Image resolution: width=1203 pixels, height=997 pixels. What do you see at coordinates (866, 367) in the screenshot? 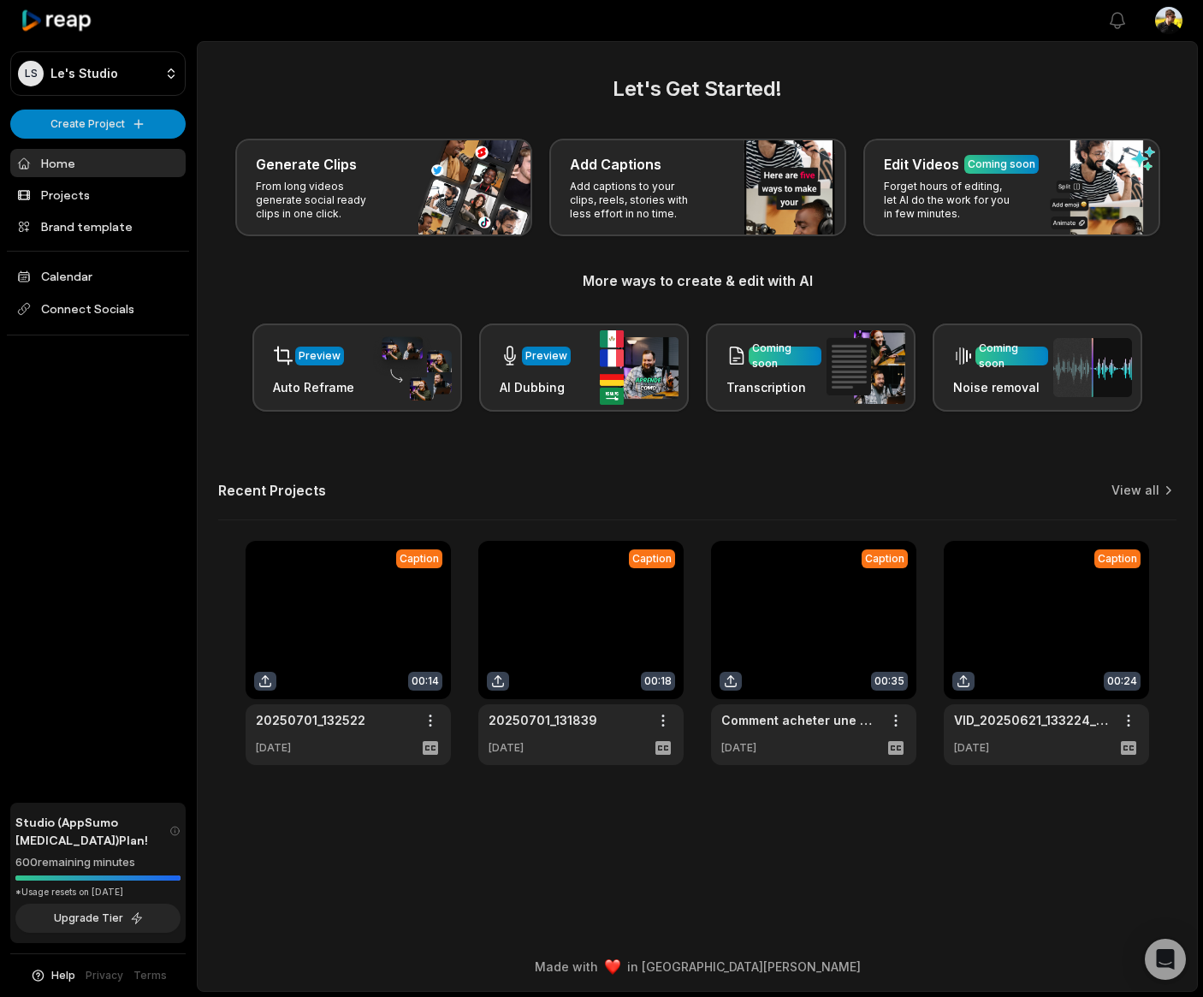
I see `img: transcription.png` at bounding box center [866, 367].